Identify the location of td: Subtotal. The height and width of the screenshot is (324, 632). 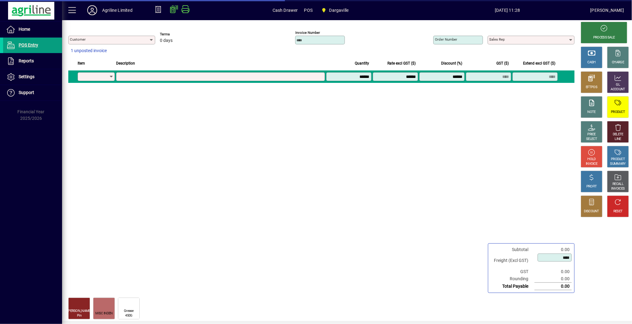
(513, 250).